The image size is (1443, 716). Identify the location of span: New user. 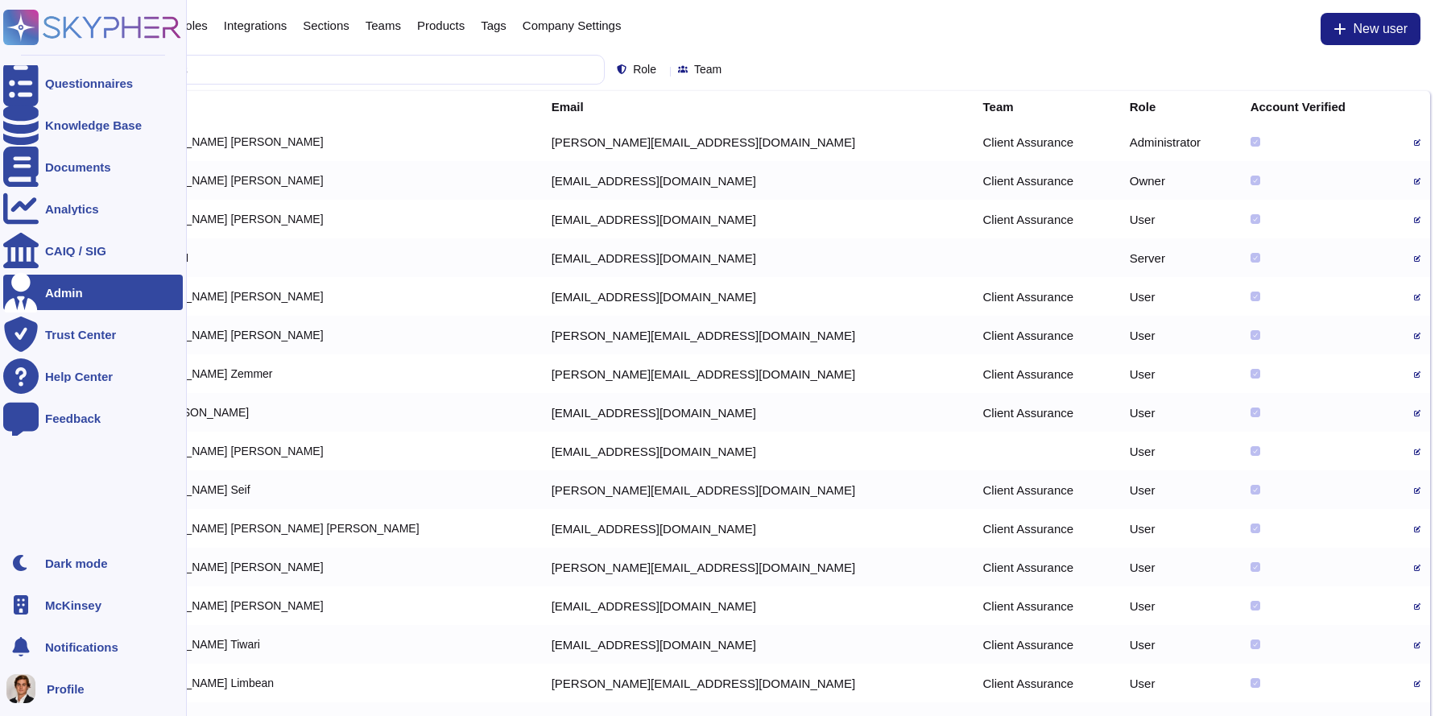
(1380, 29).